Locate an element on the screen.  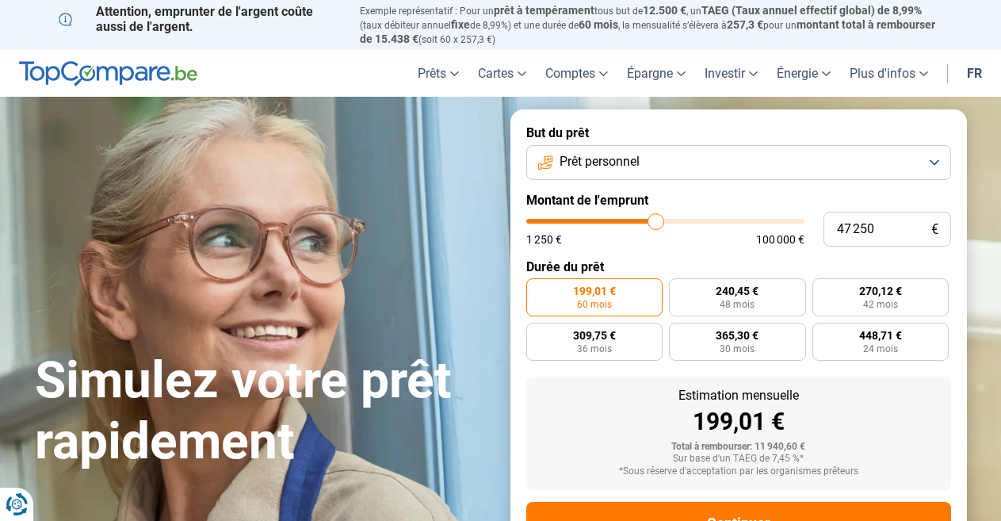
span: 270,12 € is located at coordinates (881, 291).